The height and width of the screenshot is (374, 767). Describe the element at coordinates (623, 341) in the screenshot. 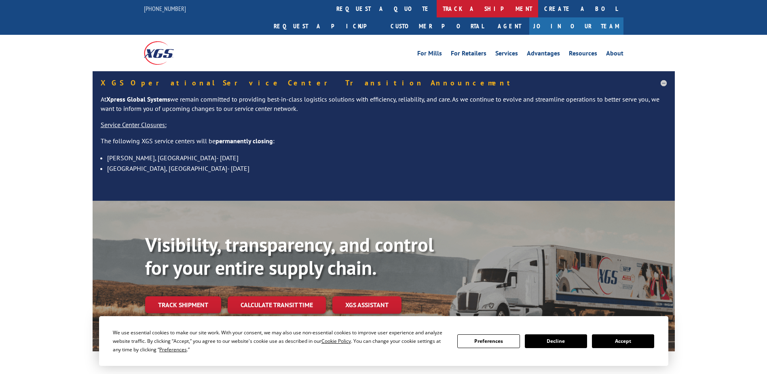

I see `button: Accept` at that location.